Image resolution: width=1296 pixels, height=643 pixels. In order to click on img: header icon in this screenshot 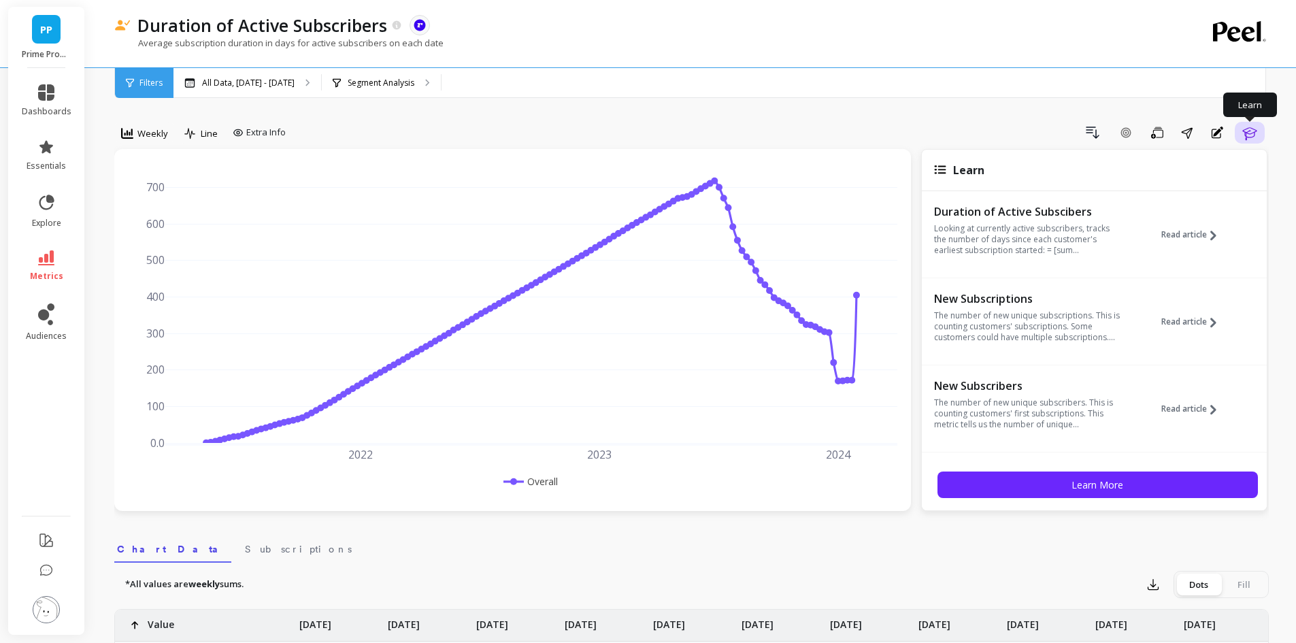, I will do `click(122, 25)`.